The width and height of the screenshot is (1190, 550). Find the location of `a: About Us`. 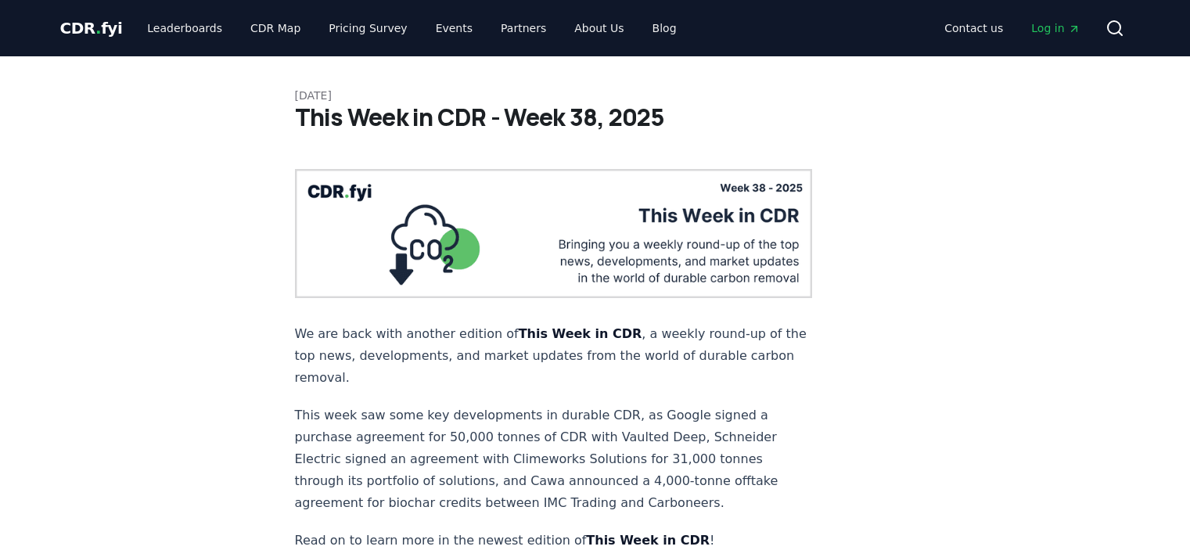

a: About Us is located at coordinates (598, 28).